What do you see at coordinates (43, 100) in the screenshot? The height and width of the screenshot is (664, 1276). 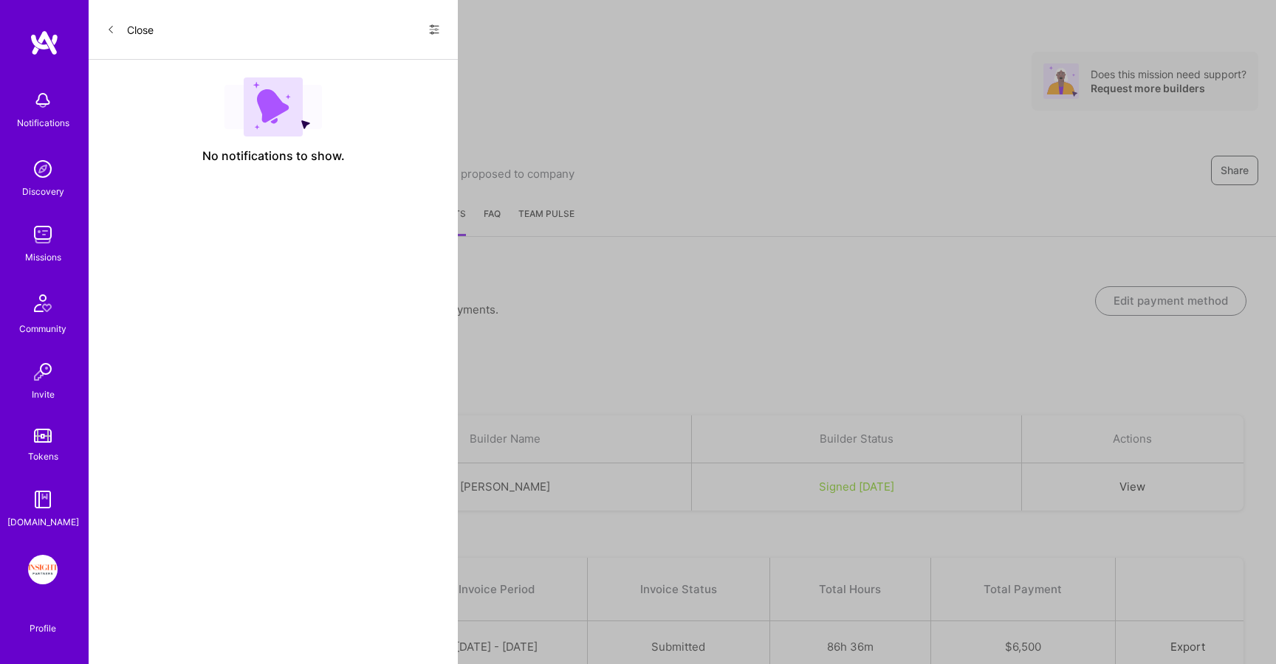 I see `img: bell` at bounding box center [43, 100].